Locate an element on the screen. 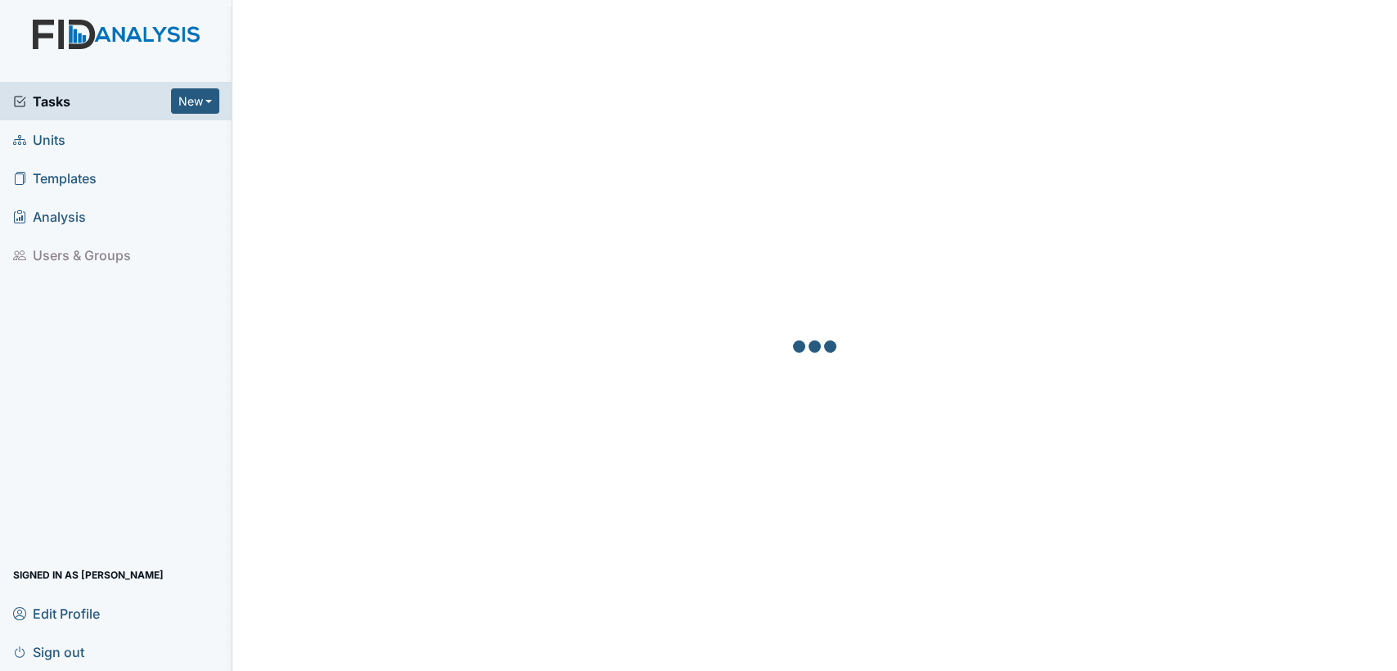 The height and width of the screenshot is (671, 1397). span: Units is located at coordinates (39, 139).